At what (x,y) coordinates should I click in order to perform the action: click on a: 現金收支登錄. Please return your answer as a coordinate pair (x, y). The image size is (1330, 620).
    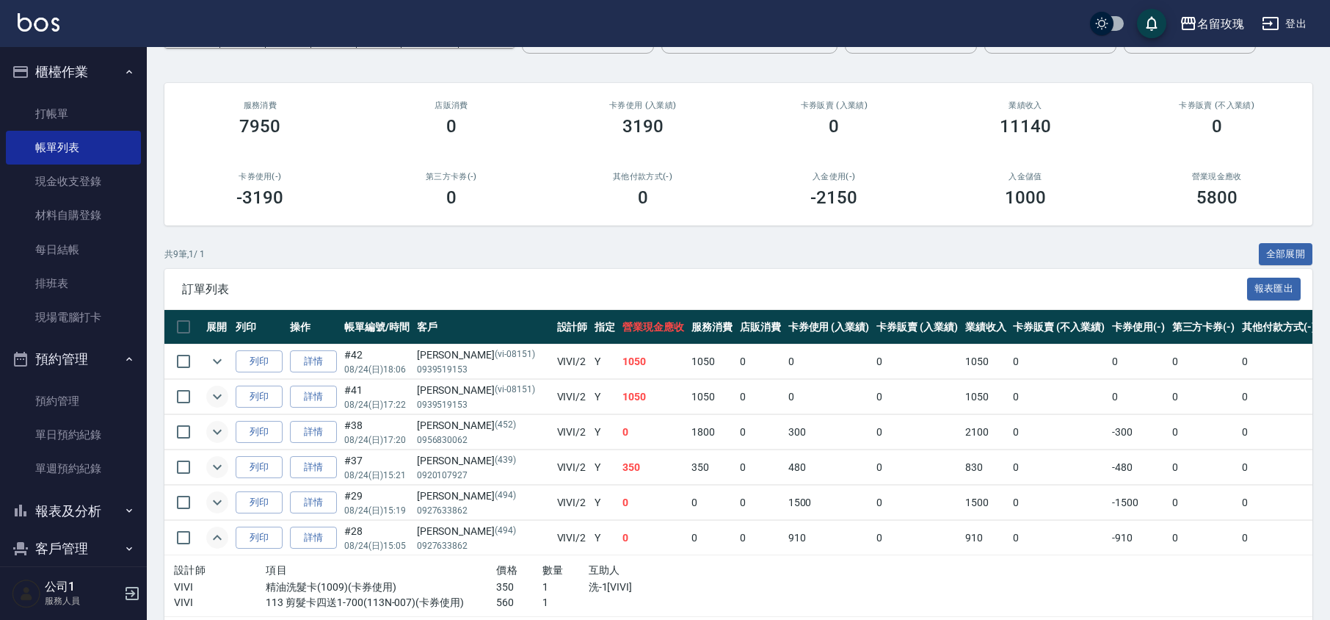
    Looking at the image, I should click on (73, 181).